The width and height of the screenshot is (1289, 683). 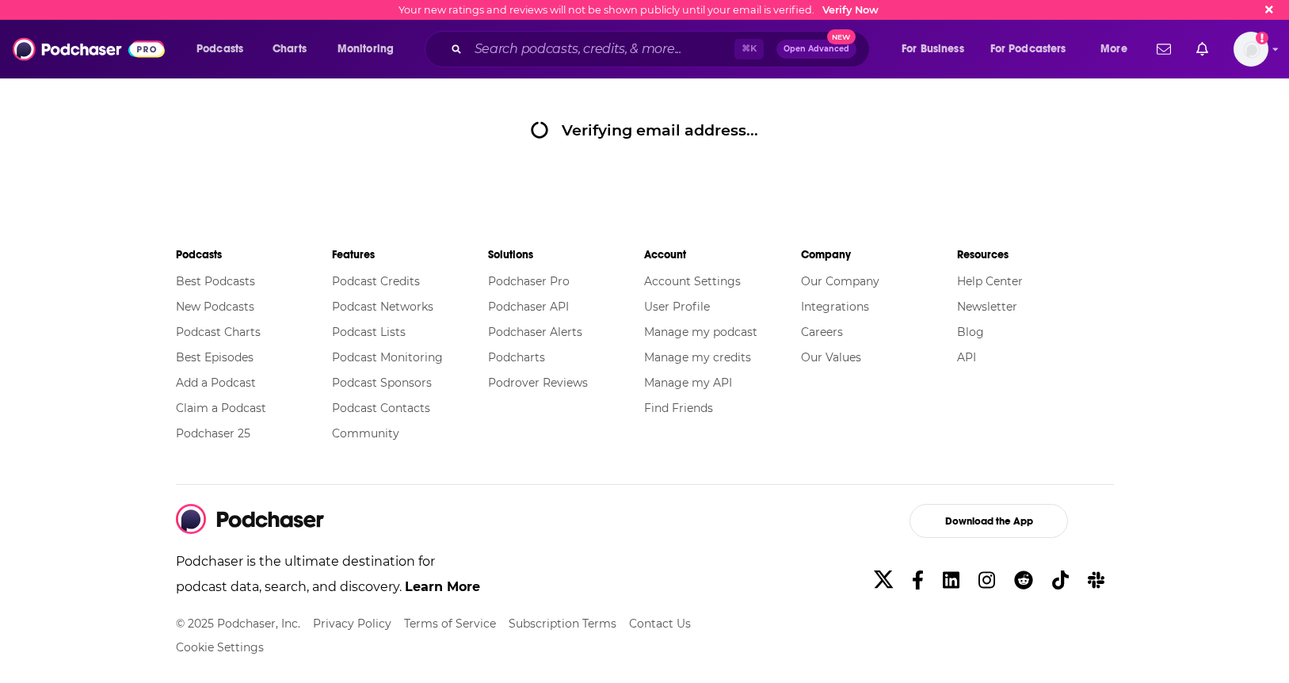 I want to click on a: Podcharts, so click(x=517, y=357).